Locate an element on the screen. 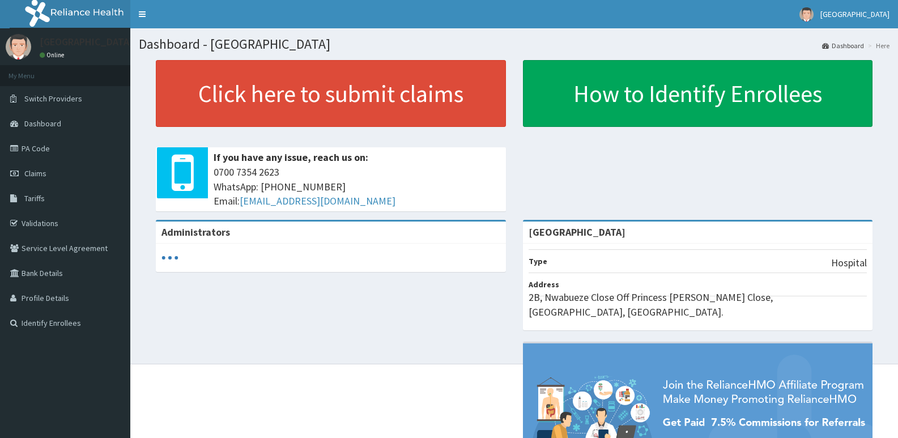 The width and height of the screenshot is (898, 438). span: Dashboard is located at coordinates (43, 124).